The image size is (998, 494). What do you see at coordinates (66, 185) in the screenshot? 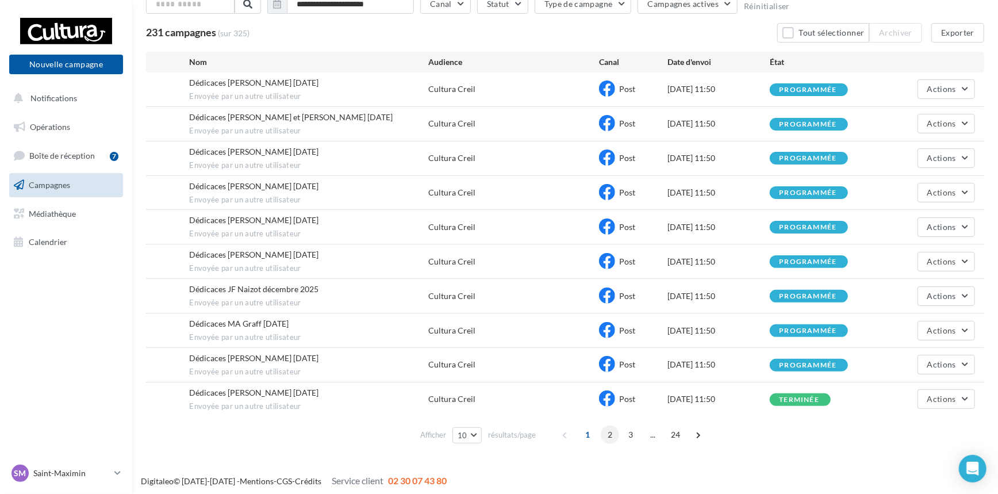
I see `a: Campagnes` at bounding box center [66, 185].